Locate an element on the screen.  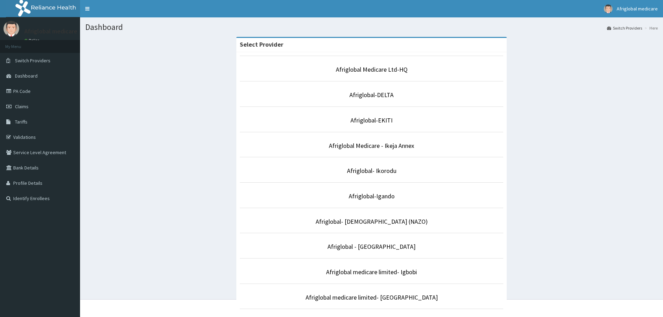
span: Claims is located at coordinates (22, 107).